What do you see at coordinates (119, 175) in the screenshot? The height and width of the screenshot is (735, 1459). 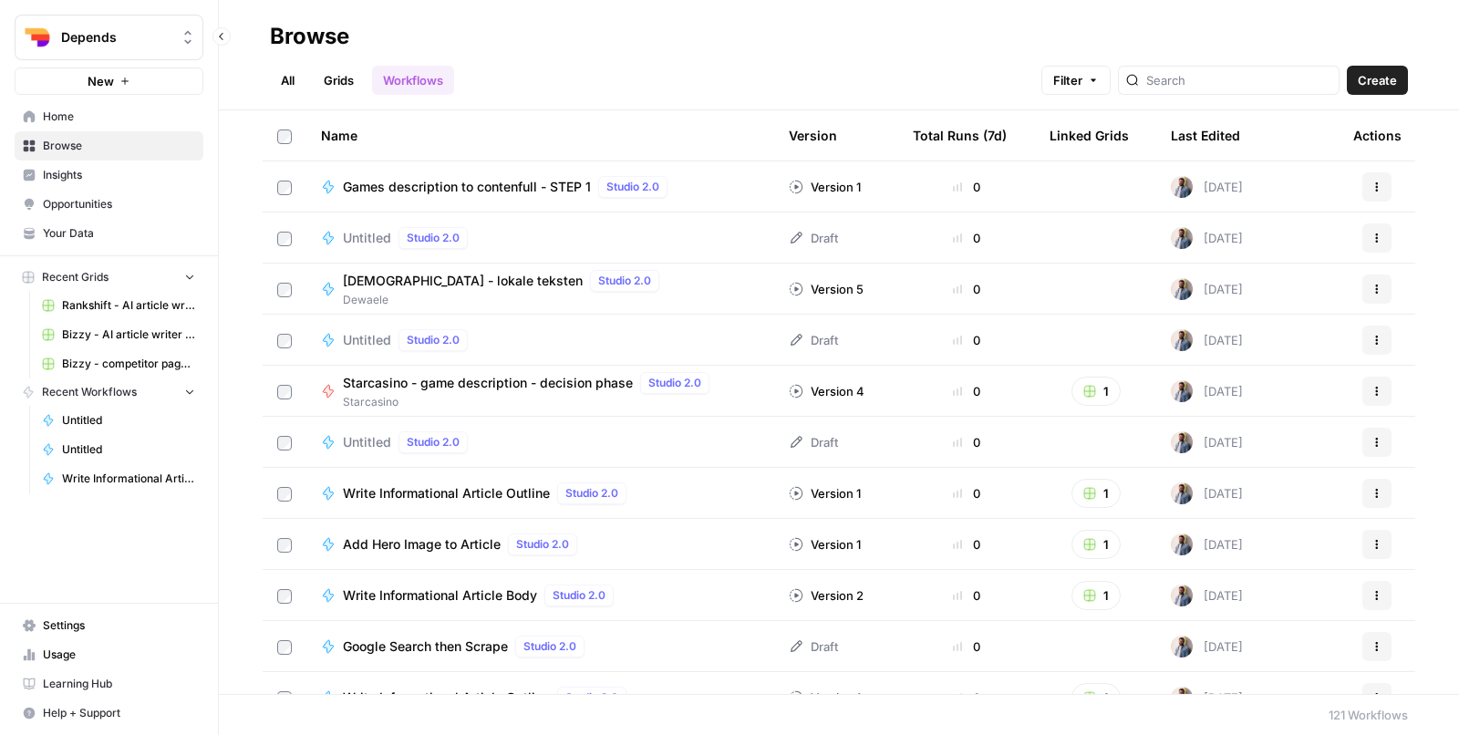 I see `span: Insights` at bounding box center [119, 175].